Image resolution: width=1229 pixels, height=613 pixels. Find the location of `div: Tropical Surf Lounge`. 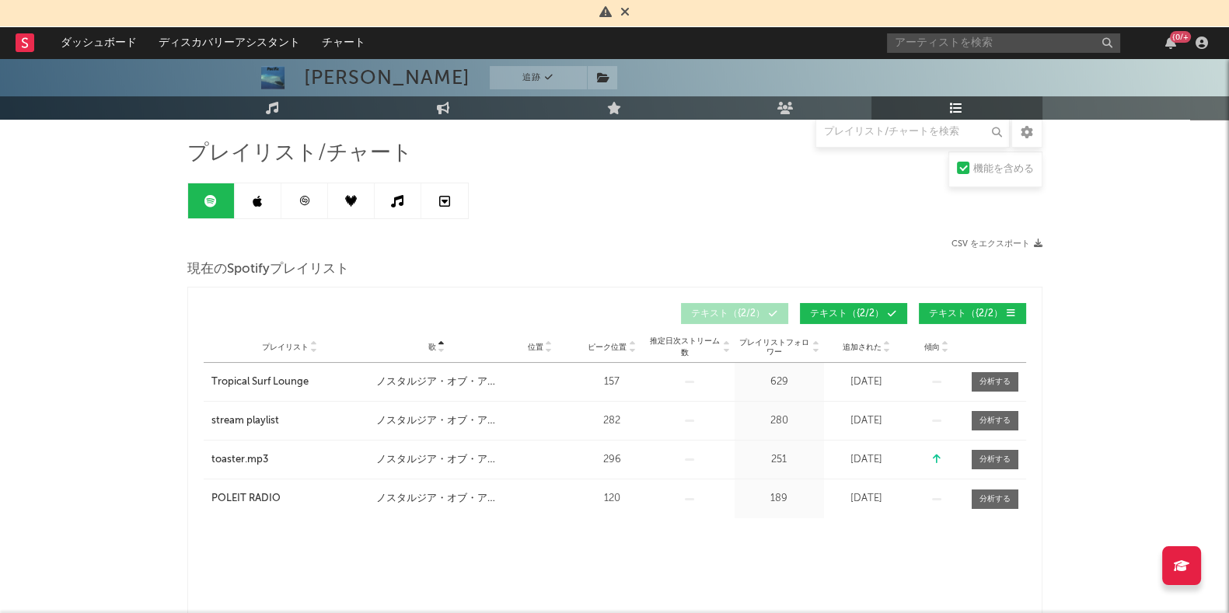

div: Tropical Surf Lounge is located at coordinates (260, 382).